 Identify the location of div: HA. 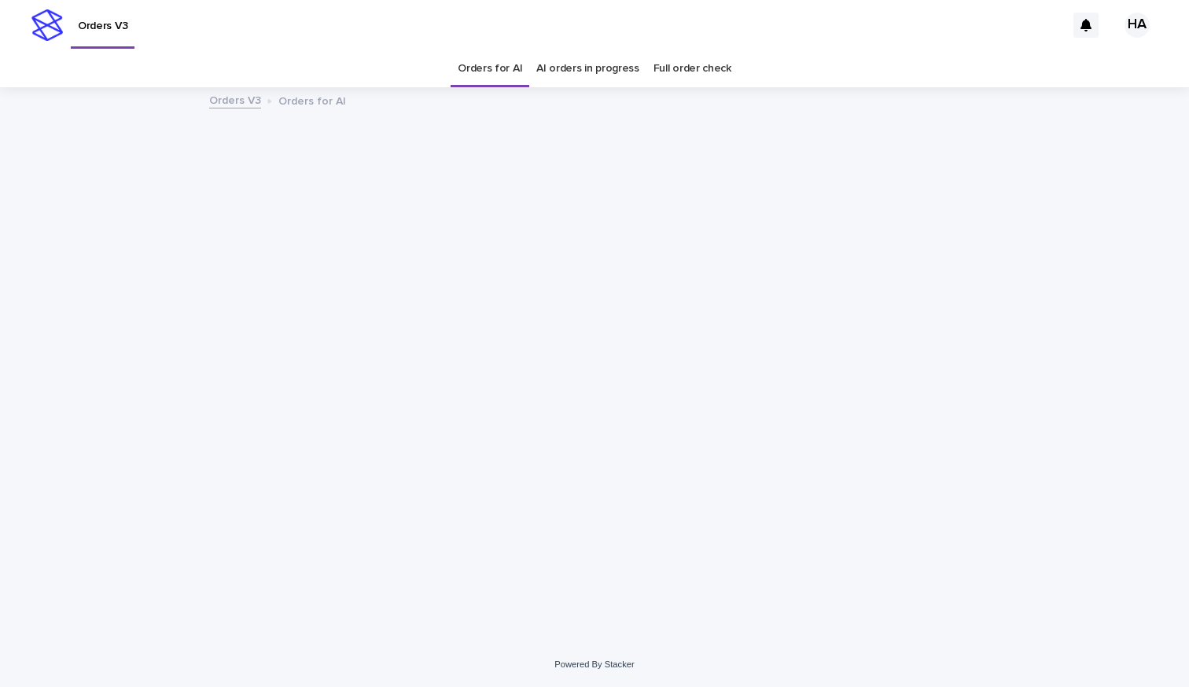
(1137, 25).